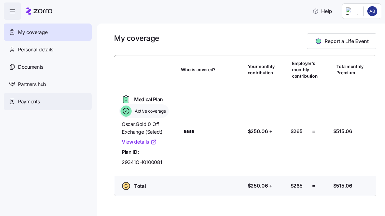 The image size is (385, 216). I want to click on span: My coverage, so click(33, 32).